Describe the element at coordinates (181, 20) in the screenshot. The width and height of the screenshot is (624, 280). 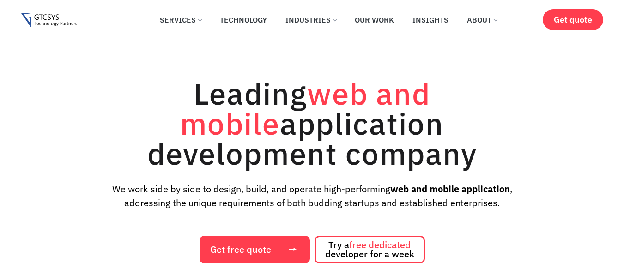
I see `a: Services` at that location.